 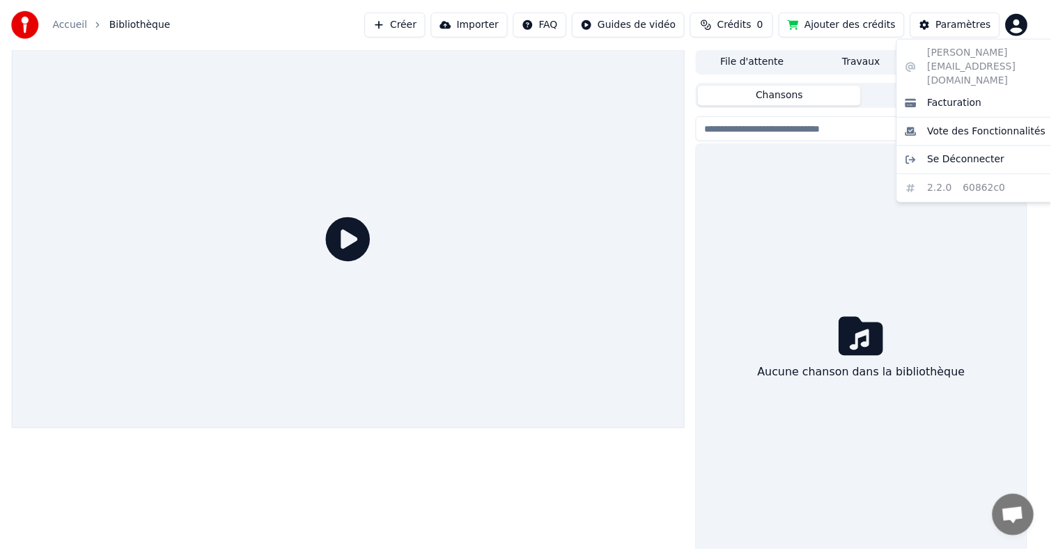 I want to click on button: Travaux, so click(x=868, y=63).